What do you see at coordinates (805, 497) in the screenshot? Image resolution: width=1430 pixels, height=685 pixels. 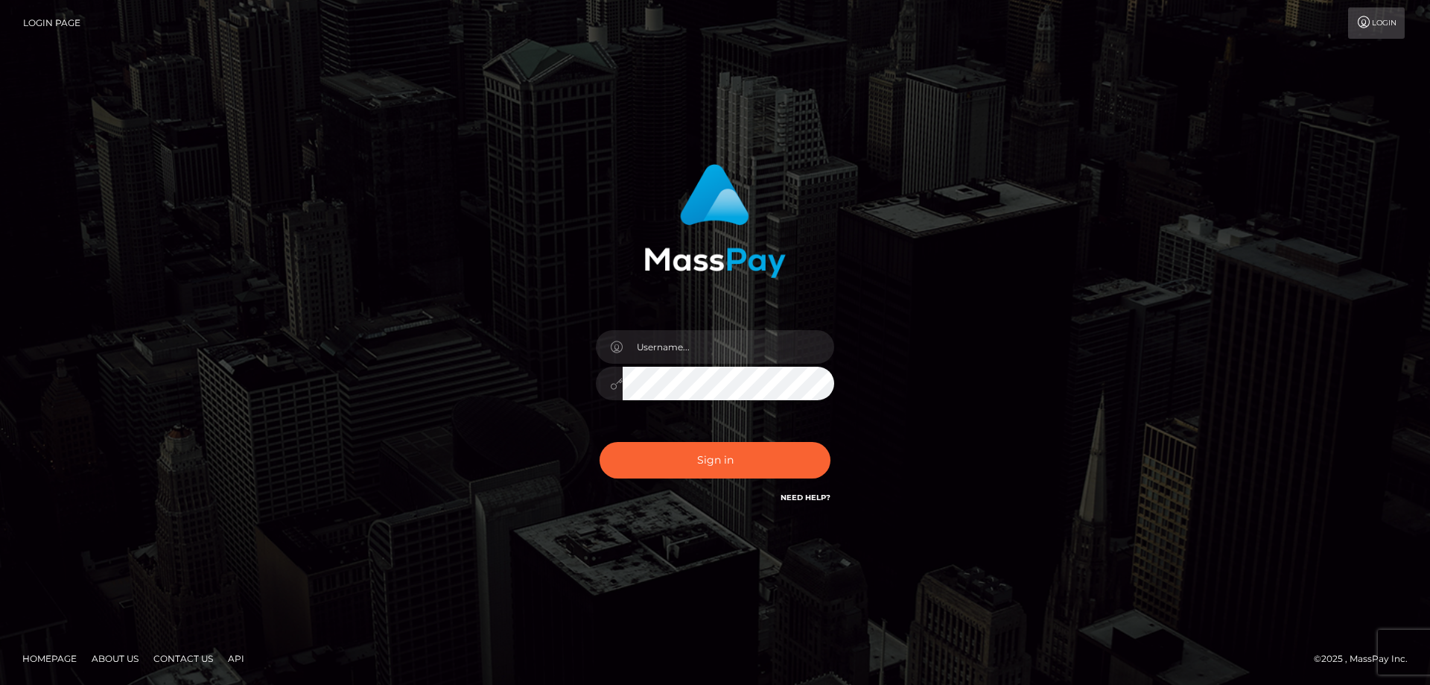 I see `a: Need Help?` at bounding box center [805, 497].